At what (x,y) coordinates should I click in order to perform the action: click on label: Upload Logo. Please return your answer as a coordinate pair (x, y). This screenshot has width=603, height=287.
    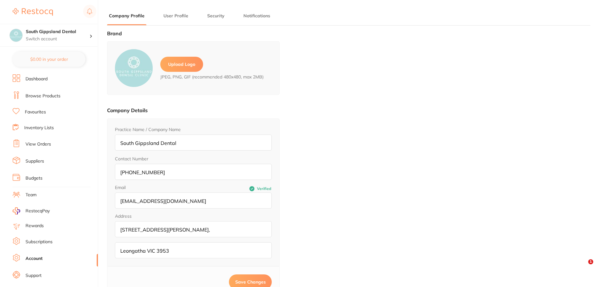
    Looking at the image, I should click on (182, 64).